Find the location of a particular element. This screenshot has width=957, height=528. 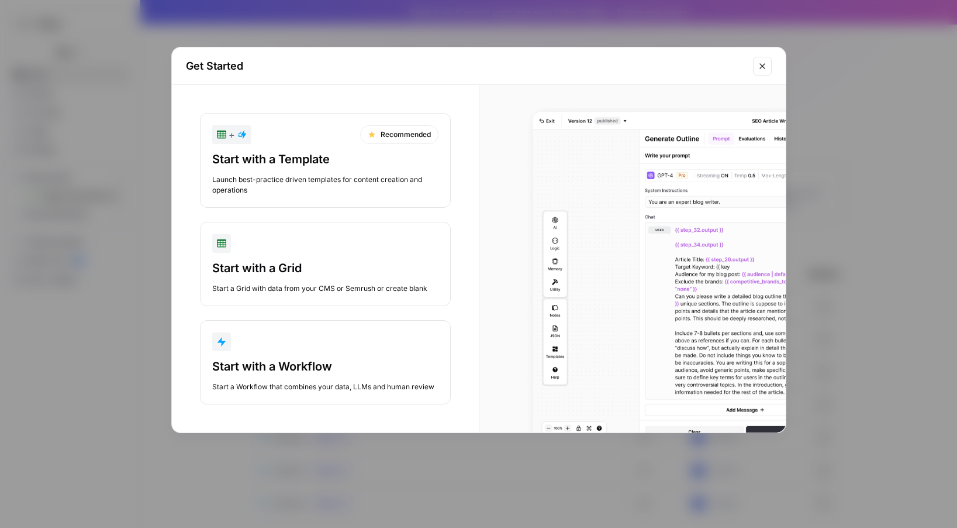

div: Start a Workflow that combines your data, LLMs and human review is located at coordinates (325, 387).